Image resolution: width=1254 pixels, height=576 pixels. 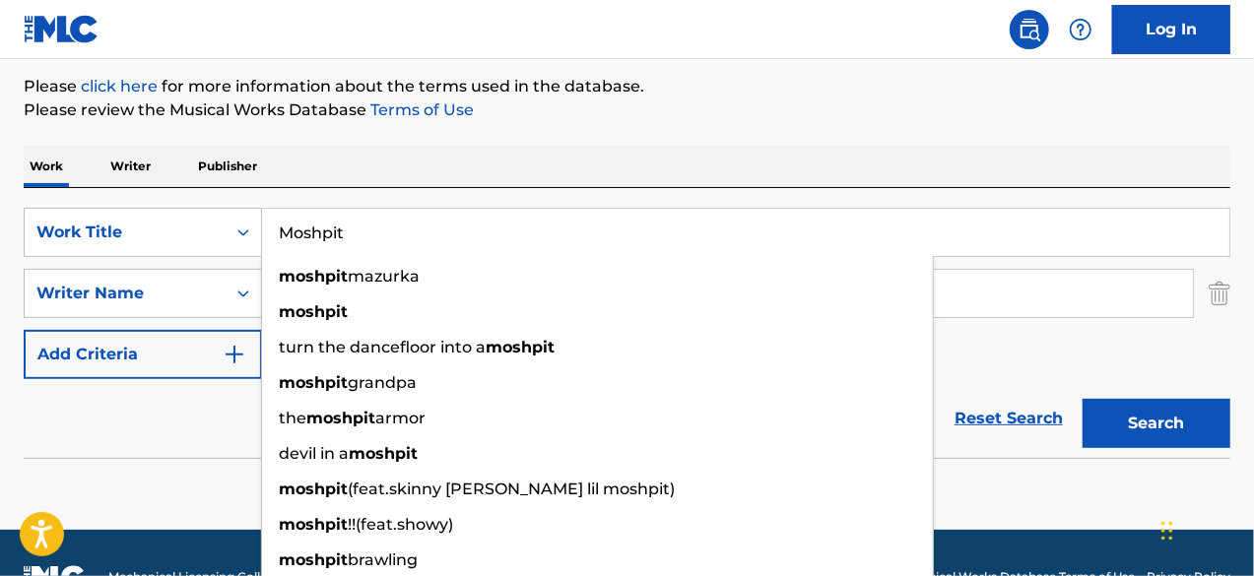 I want to click on span: devil in a, so click(x=313, y=453).